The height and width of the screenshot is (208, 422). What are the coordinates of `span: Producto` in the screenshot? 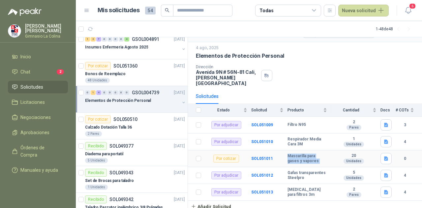 It's located at (305, 110).